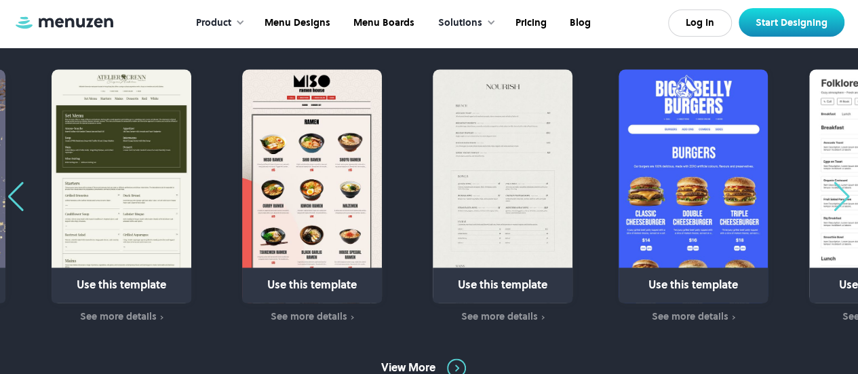  I want to click on div: 12 / 31, so click(700, 196).